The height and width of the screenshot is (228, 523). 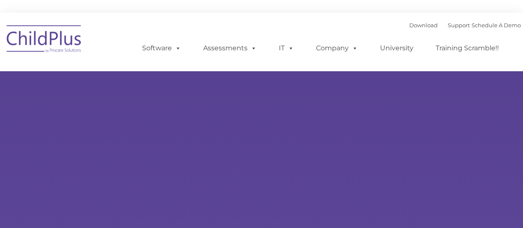 What do you see at coordinates (287, 48) in the screenshot?
I see `a: IT` at bounding box center [287, 48].